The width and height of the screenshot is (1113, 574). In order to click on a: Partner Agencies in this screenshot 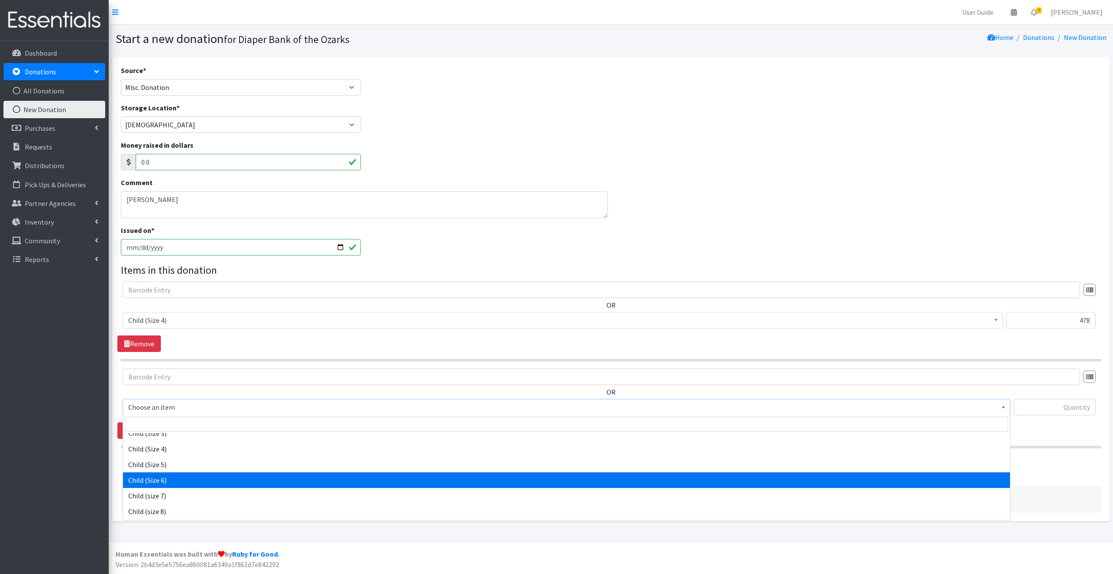, I will do `click(54, 203)`.